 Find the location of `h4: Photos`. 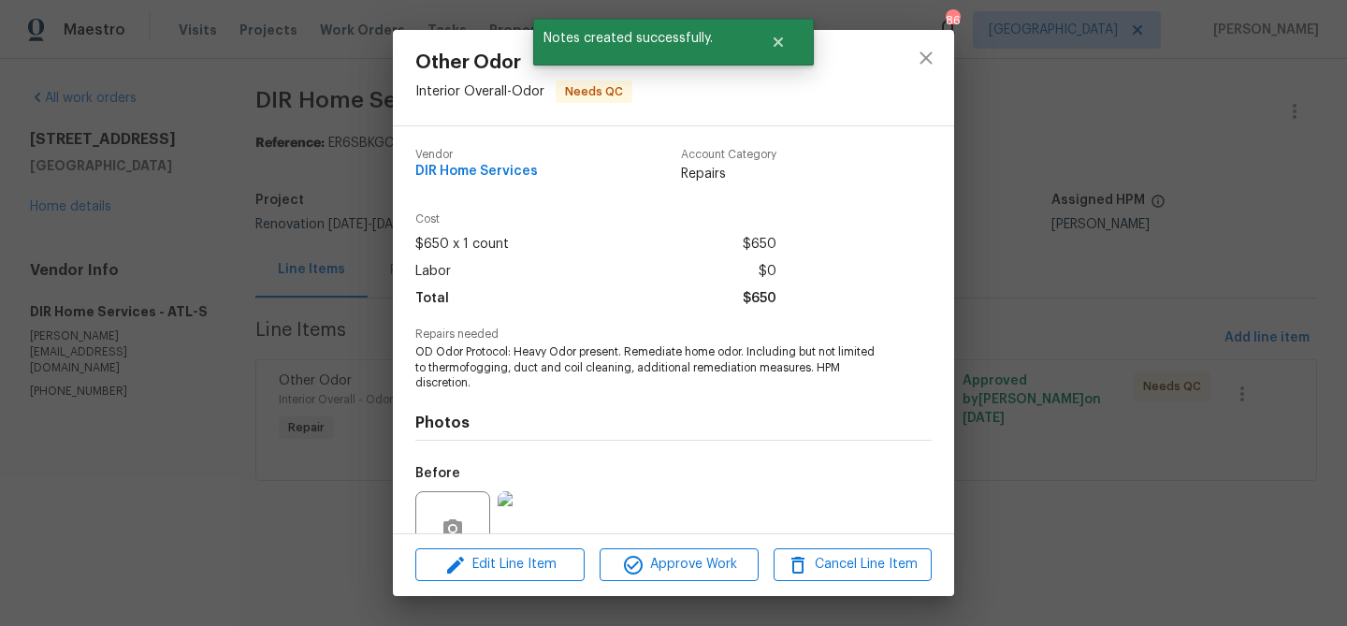

h4: Photos is located at coordinates (673, 423).